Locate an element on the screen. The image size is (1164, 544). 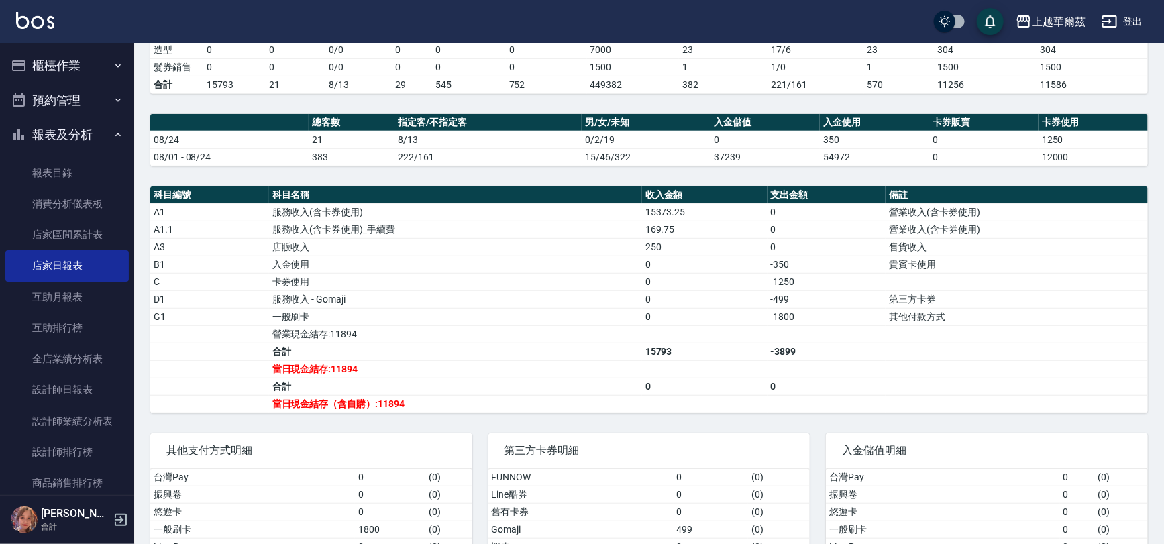
td: A3 is located at coordinates (209, 247).